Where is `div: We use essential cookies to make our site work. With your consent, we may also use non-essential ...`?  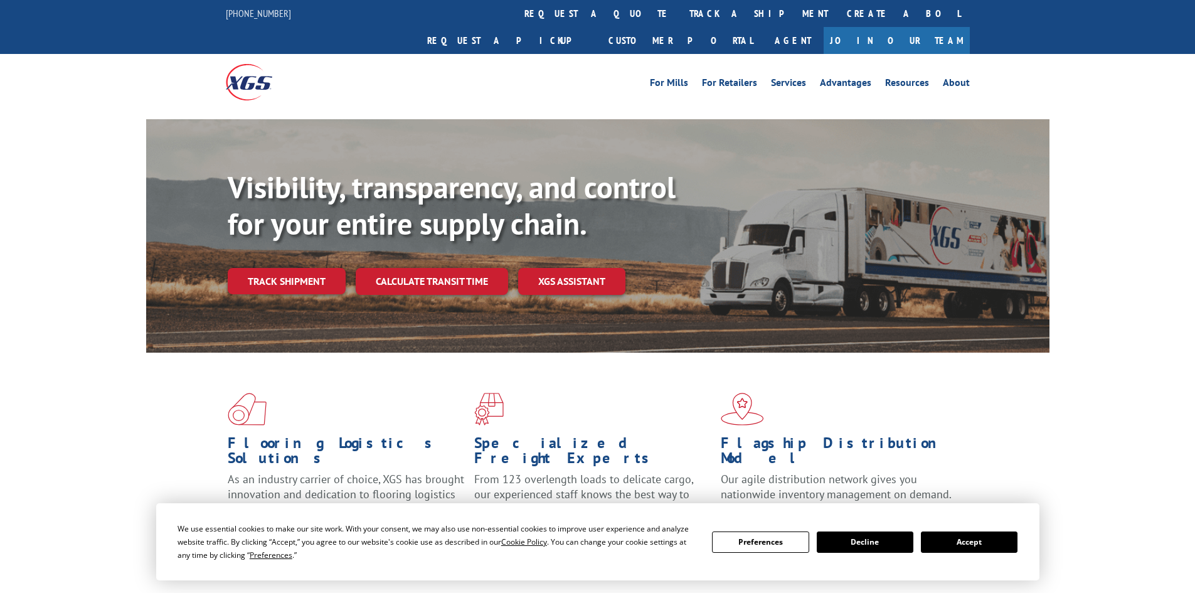 div: We use essential cookies to make our site work. With your consent, we may also use non-essential ... is located at coordinates (437, 541).